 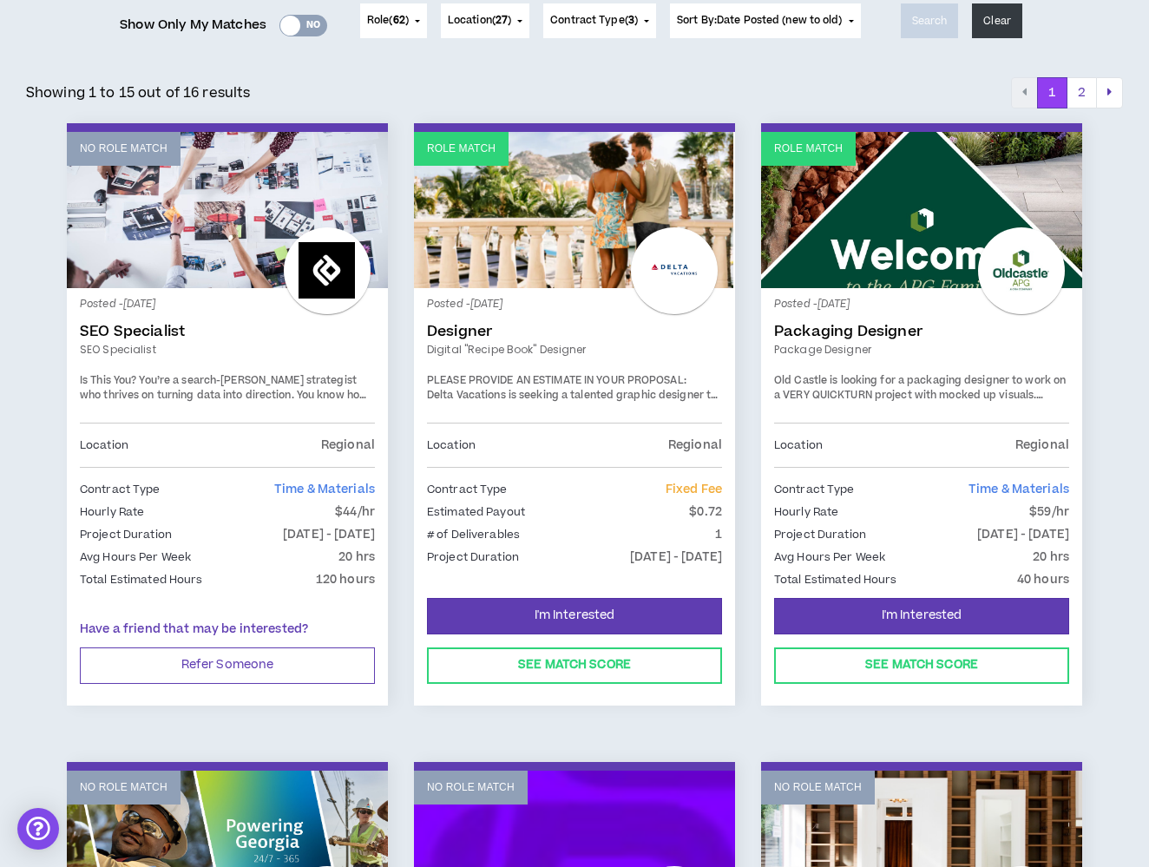 What do you see at coordinates (479, 21) in the screenshot?
I see `span: Location ( )` at bounding box center [479, 21].